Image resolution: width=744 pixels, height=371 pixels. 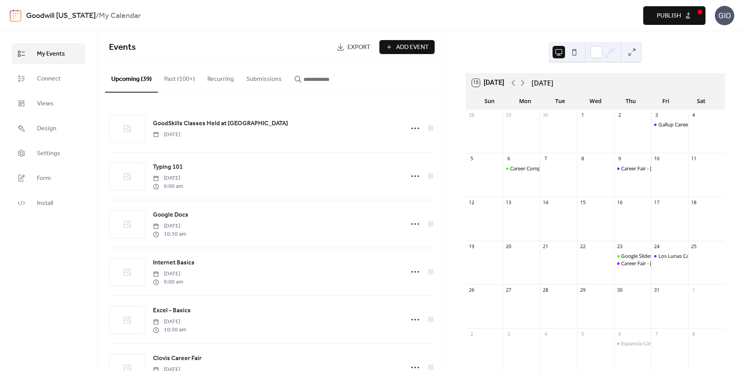 I want to click on div: Fri, so click(x=665, y=101).